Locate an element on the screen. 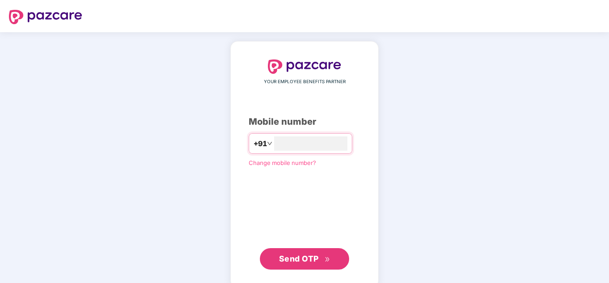 The height and width of the screenshot is (283, 609). span: double-right is located at coordinates (328, 259).